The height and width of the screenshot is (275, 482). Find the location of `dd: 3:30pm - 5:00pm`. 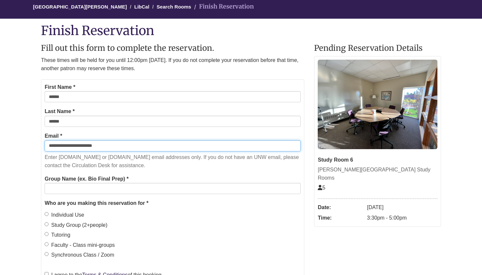

dd: 3:30pm - 5:00pm is located at coordinates (402, 218).